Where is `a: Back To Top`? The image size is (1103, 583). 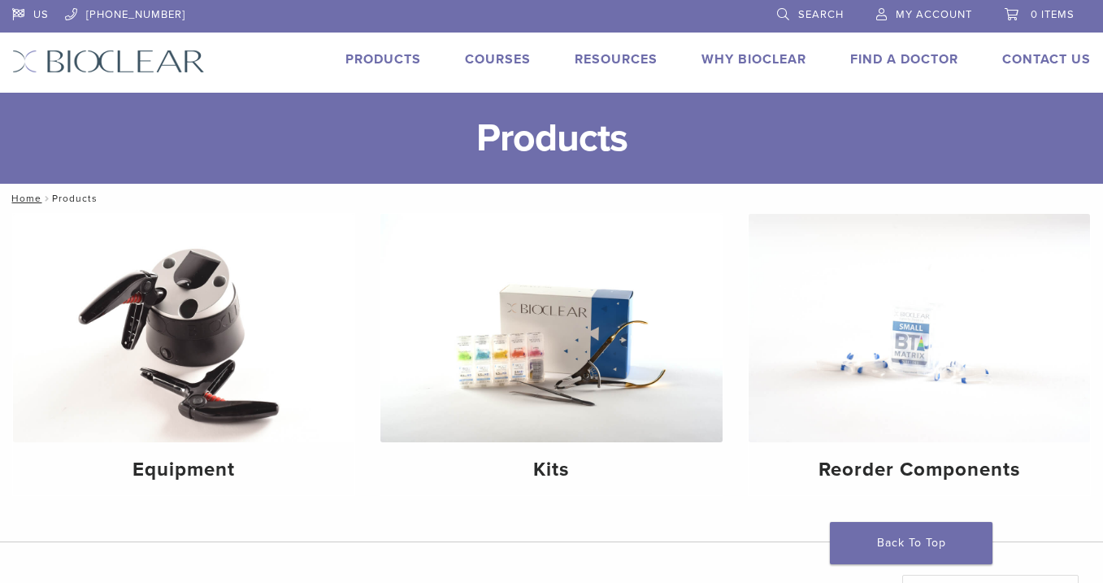
a: Back To Top is located at coordinates (911, 543).